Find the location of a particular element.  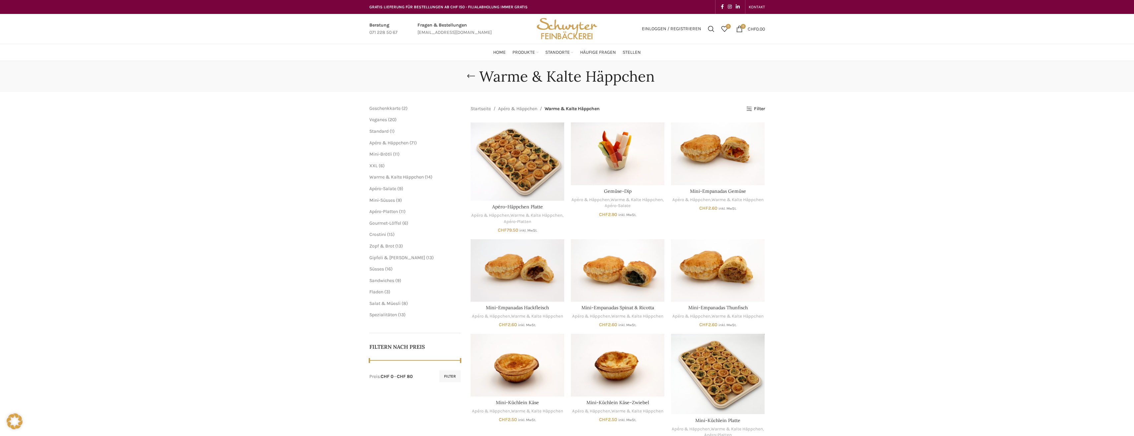

a: Apéro-Platten is located at coordinates (517, 222).